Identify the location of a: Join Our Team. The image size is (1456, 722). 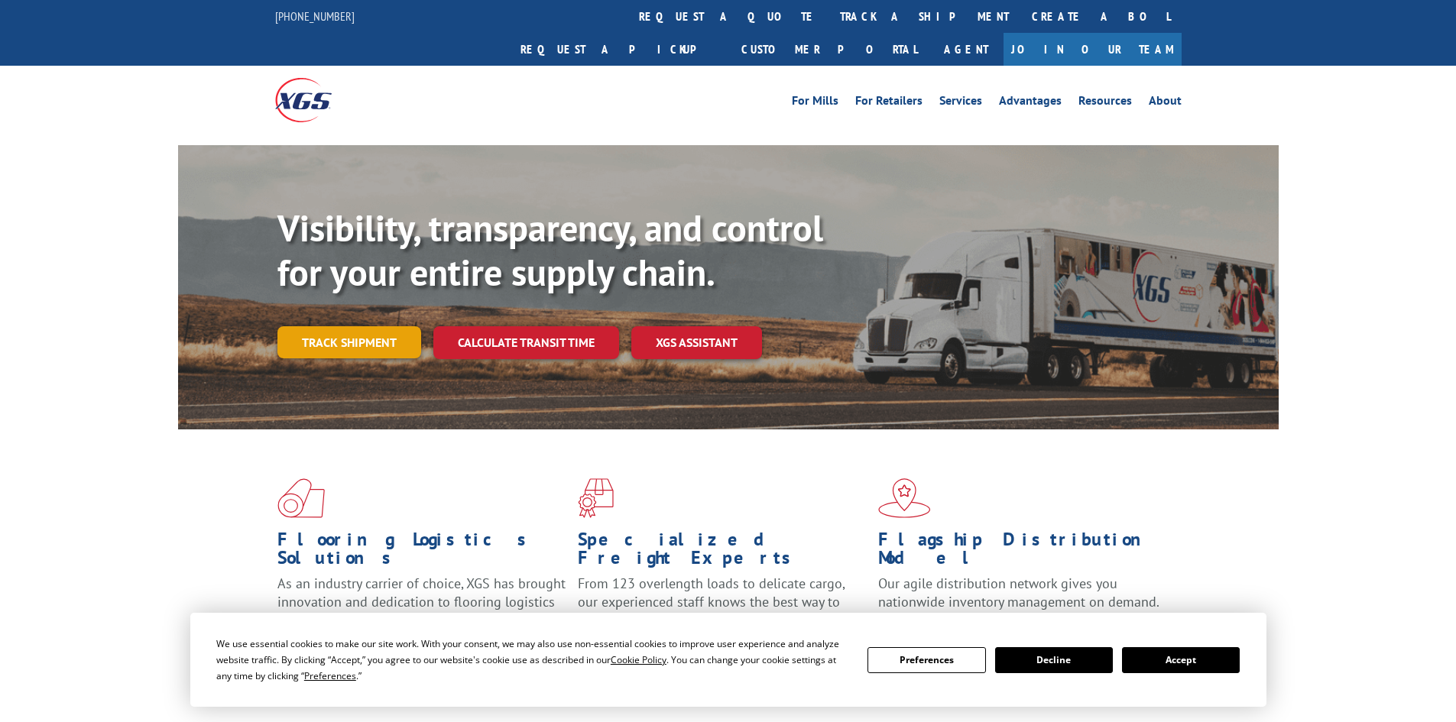
(1092, 49).